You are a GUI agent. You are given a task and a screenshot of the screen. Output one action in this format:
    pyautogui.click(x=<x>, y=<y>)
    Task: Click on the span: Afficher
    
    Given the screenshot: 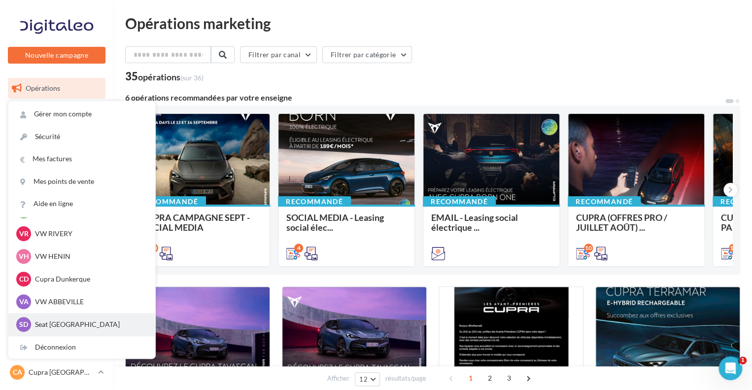 What is the action you would take?
    pyautogui.click(x=338, y=378)
    